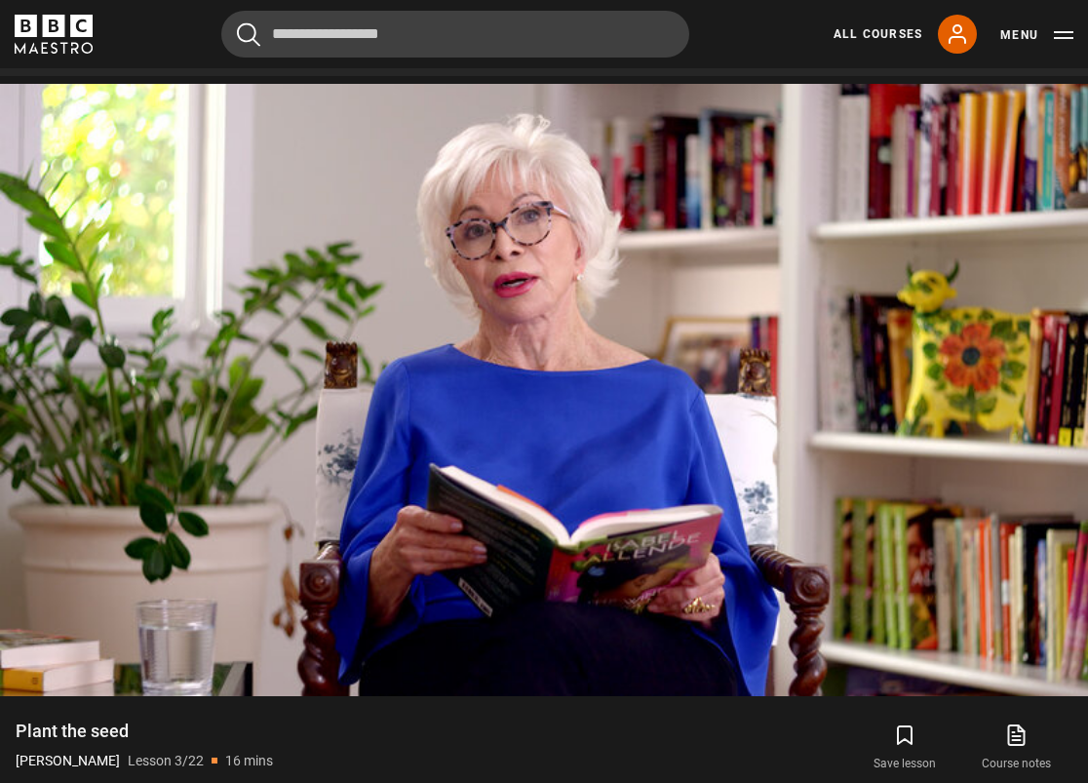  Describe the element at coordinates (249, 34) in the screenshot. I see `button: Submit the search query` at that location.